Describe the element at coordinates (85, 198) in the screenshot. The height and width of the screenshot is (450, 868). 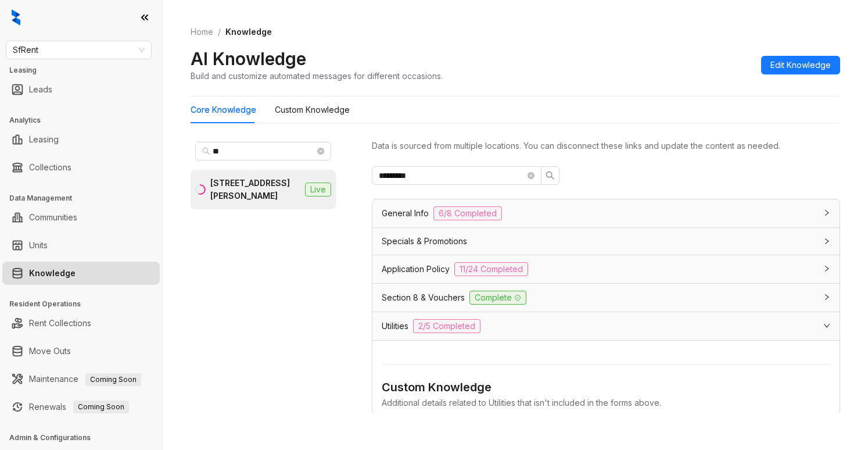
I see `h3: Data Management` at that location.